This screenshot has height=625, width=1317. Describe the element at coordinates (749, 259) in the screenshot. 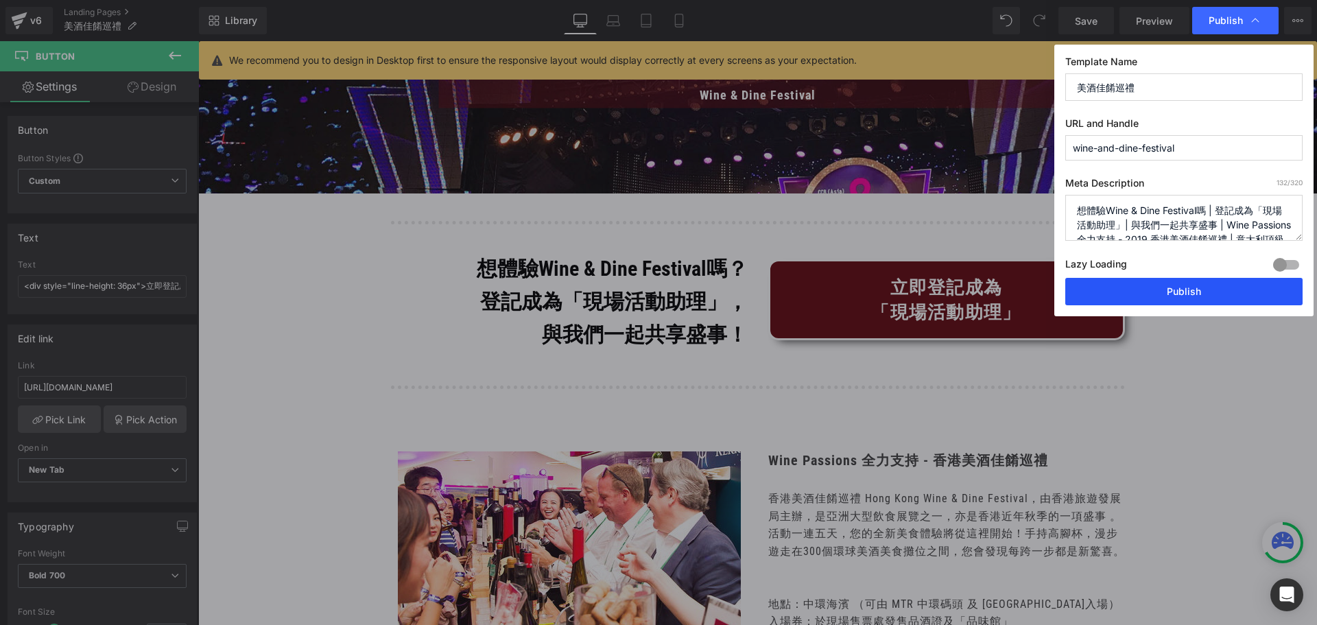

I see `div: 立即登記成為 「現場活動助理」` at that location.